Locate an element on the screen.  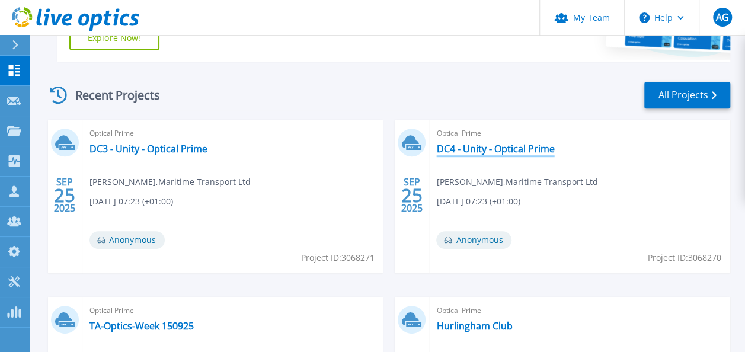
a: DC4 - Unity - Optical Prime is located at coordinates (495, 149).